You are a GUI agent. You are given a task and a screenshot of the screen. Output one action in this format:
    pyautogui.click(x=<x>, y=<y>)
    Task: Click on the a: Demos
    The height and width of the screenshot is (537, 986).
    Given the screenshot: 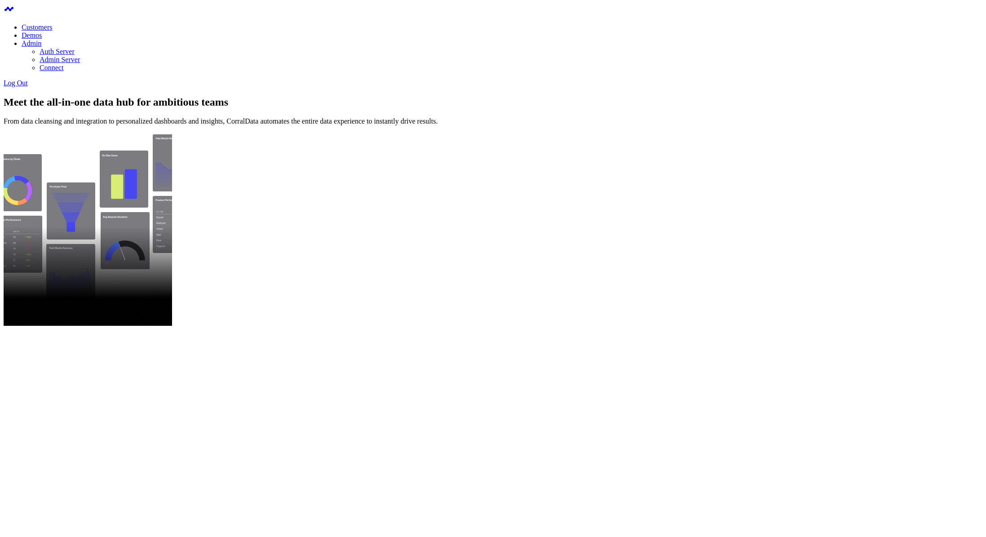 What is the action you would take?
    pyautogui.click(x=31, y=35)
    